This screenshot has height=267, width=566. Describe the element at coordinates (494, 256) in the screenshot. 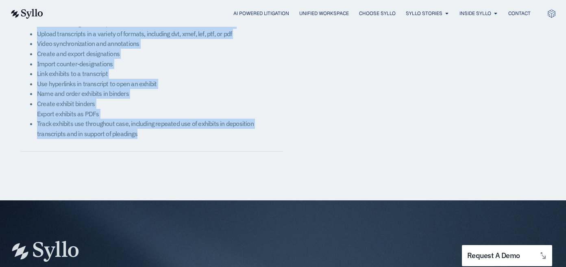

I see `span: request a demo` at that location.